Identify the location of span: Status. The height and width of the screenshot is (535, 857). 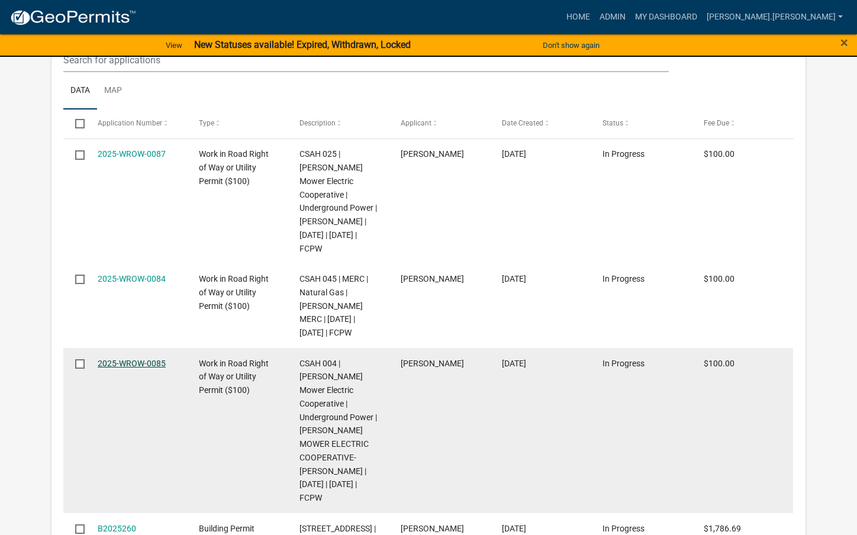
(612, 123).